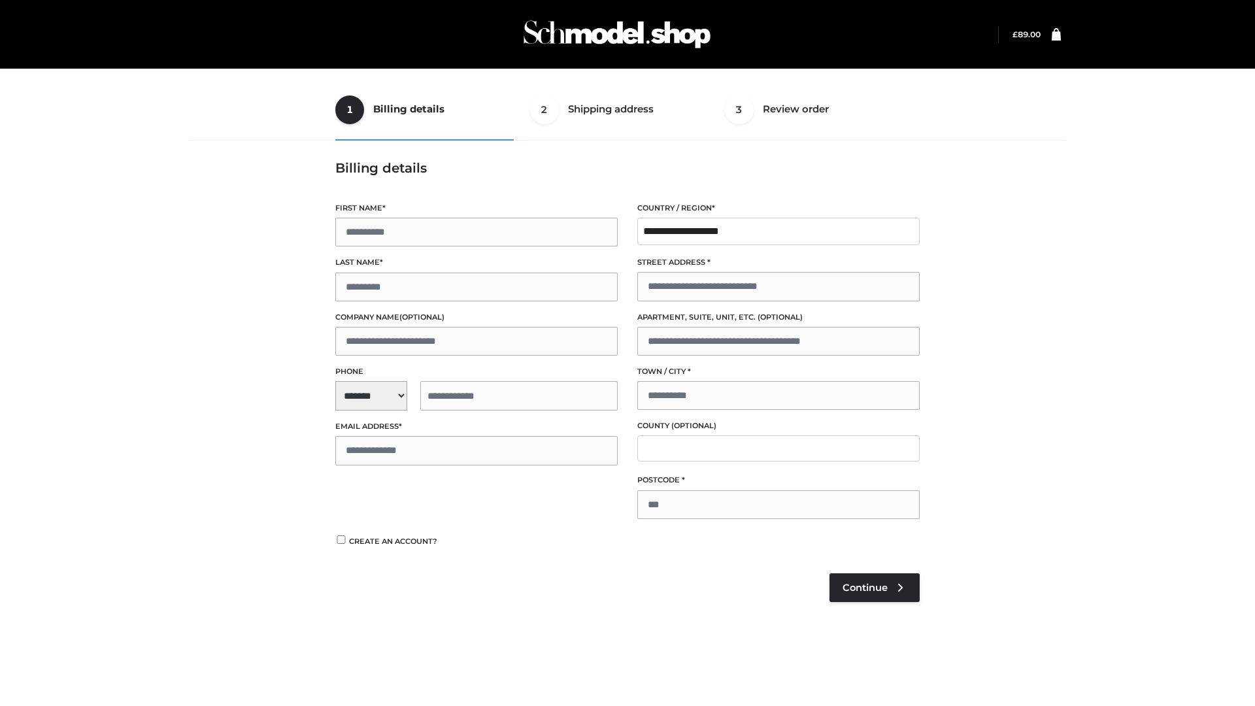  Describe the element at coordinates (476, 262) in the screenshot. I see `label: Last name` at that location.